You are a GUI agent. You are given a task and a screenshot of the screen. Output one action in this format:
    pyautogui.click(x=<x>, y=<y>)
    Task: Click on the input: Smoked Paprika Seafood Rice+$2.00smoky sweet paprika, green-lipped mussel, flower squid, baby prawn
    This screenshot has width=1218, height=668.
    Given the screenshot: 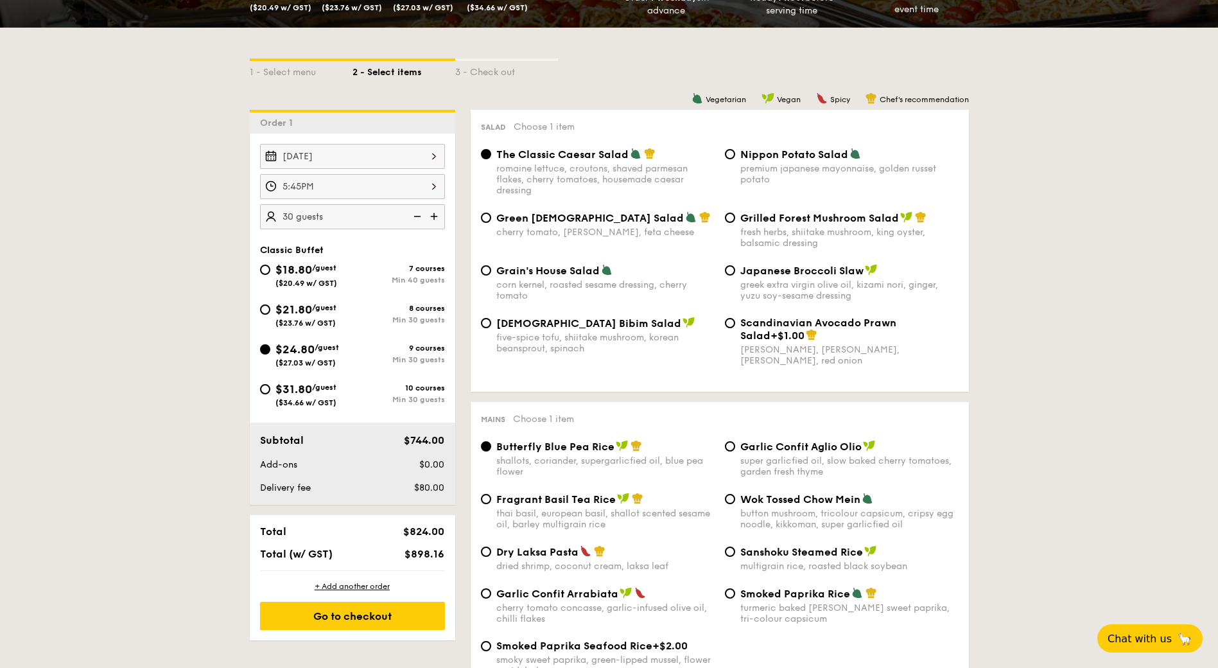 What is the action you would take?
    pyautogui.click(x=486, y=646)
    